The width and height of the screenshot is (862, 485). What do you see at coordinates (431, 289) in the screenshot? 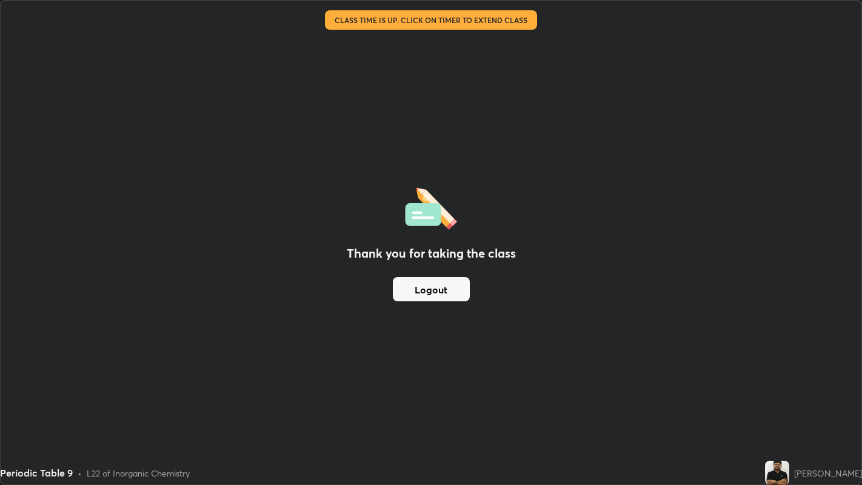
I see `button: Logout` at bounding box center [431, 289].